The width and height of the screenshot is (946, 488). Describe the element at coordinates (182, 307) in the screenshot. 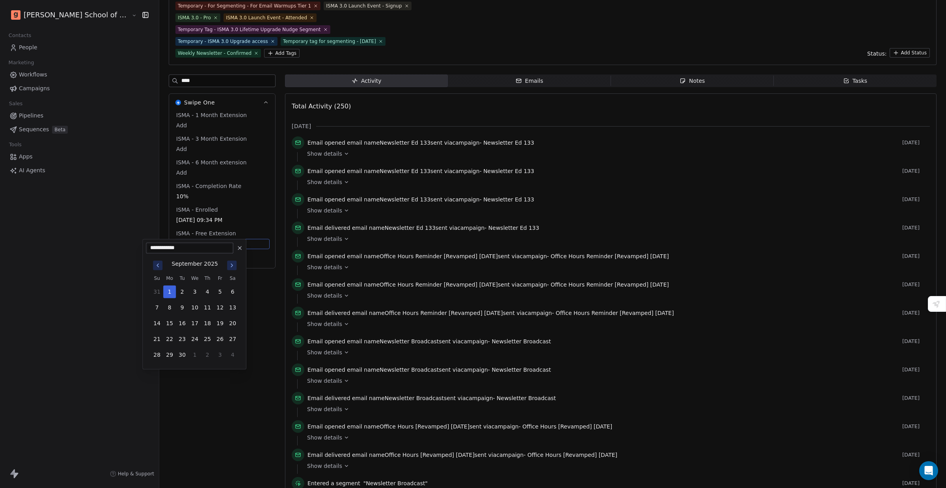

I see `button: 9` at that location.